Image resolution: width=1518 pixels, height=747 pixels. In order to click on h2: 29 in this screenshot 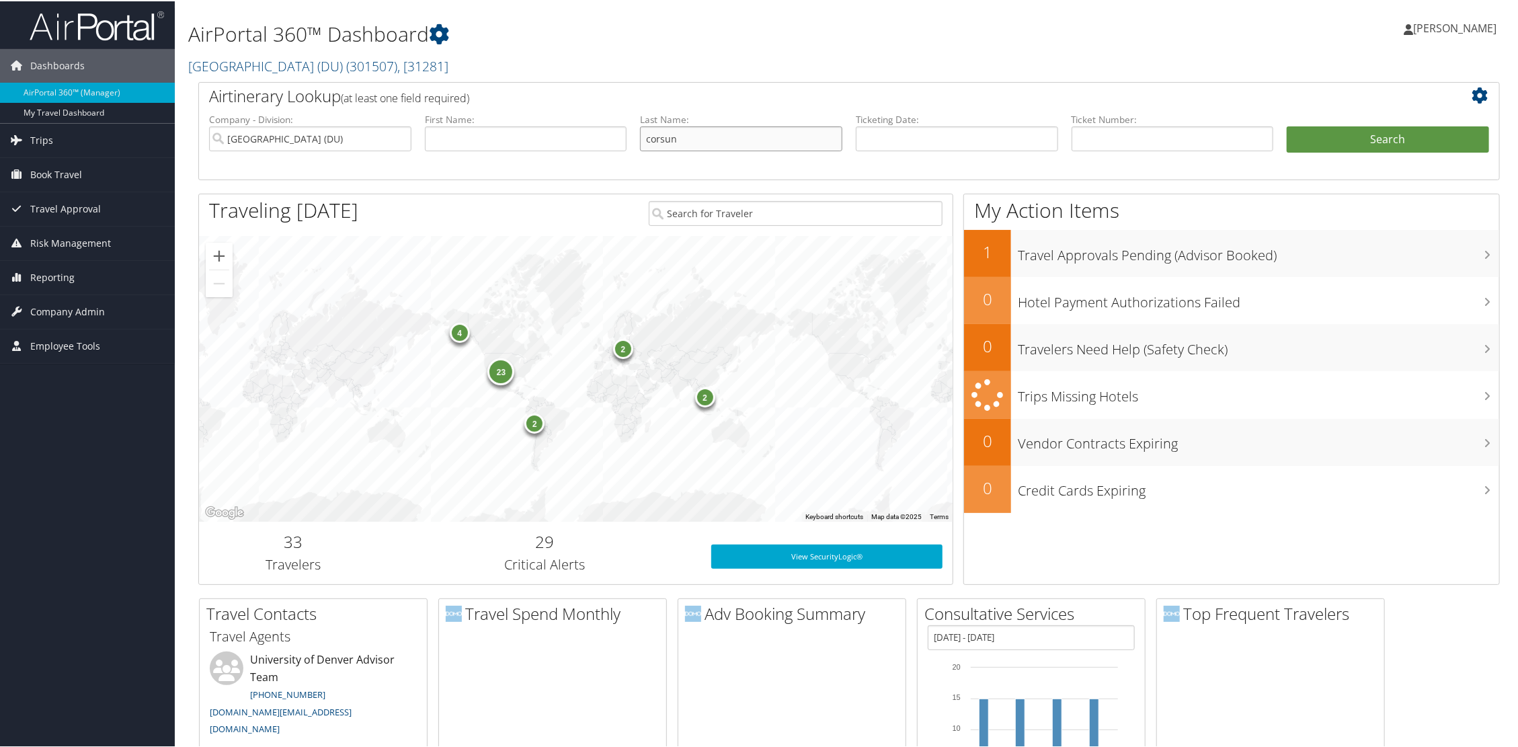, I will do `click(544, 541)`.